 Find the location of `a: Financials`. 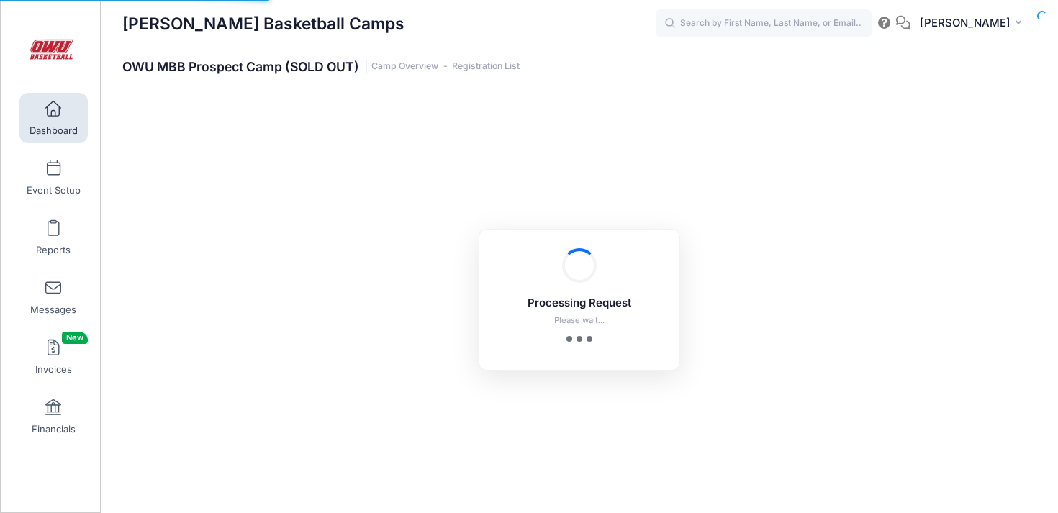

a: Financials is located at coordinates (53, 417).